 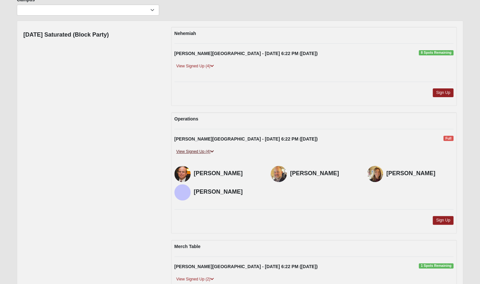 What do you see at coordinates (195, 279) in the screenshot?
I see `a: View Signed Up (2)` at bounding box center [195, 279].